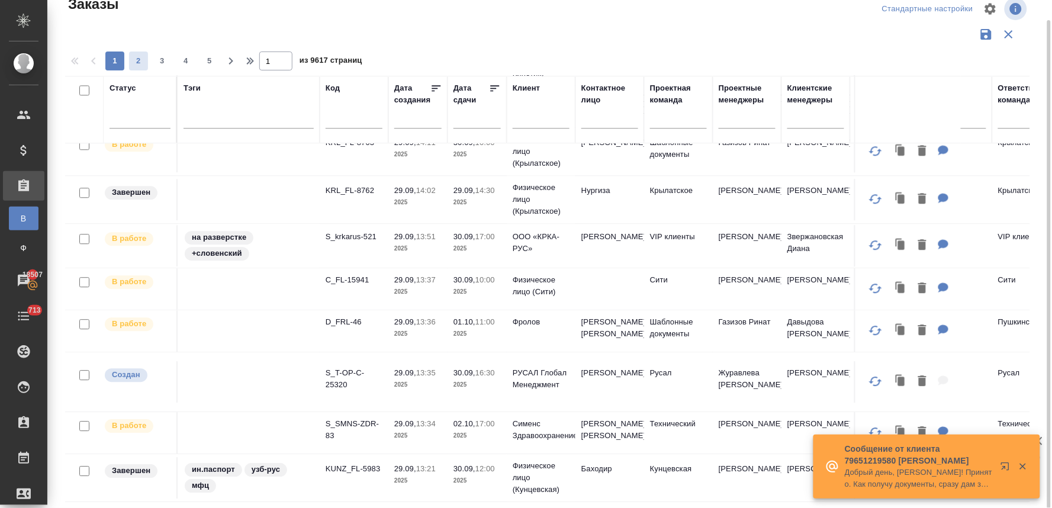  Describe the element at coordinates (34, 310) in the screenshot. I see `span: 713` at that location.